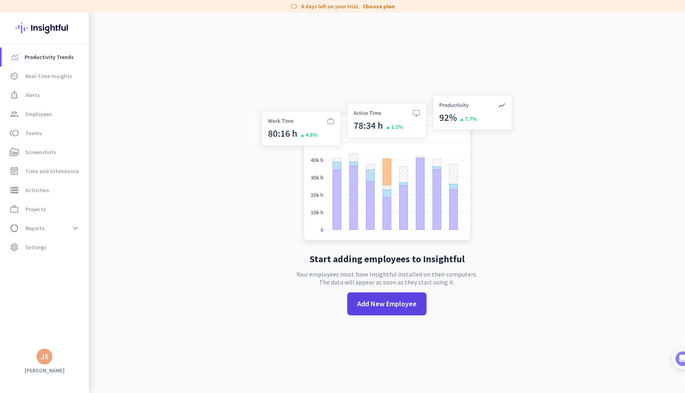 This screenshot has width=685, height=393. Describe the element at coordinates (36, 247) in the screenshot. I see `span: Settings` at that location.